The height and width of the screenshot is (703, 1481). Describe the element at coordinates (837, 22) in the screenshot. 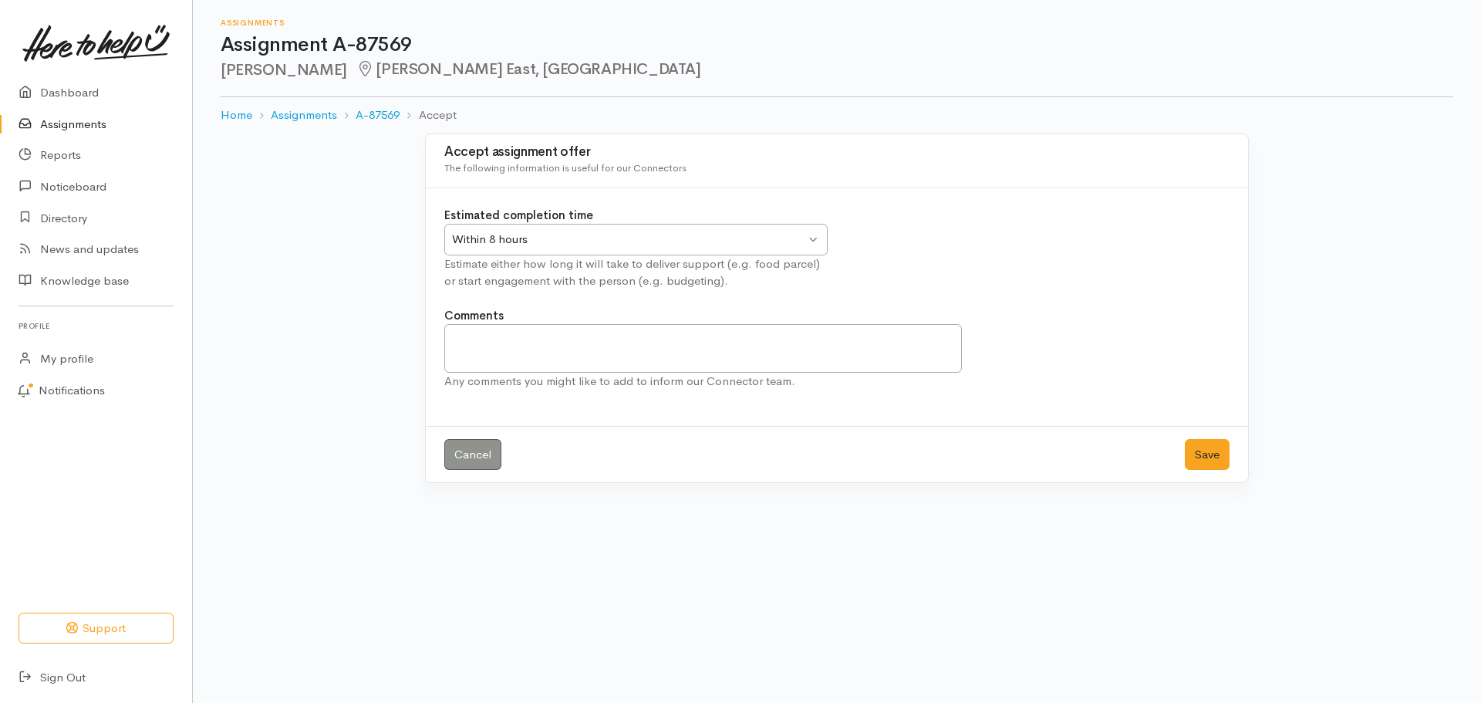

I see `h6: Assignments` at that location.